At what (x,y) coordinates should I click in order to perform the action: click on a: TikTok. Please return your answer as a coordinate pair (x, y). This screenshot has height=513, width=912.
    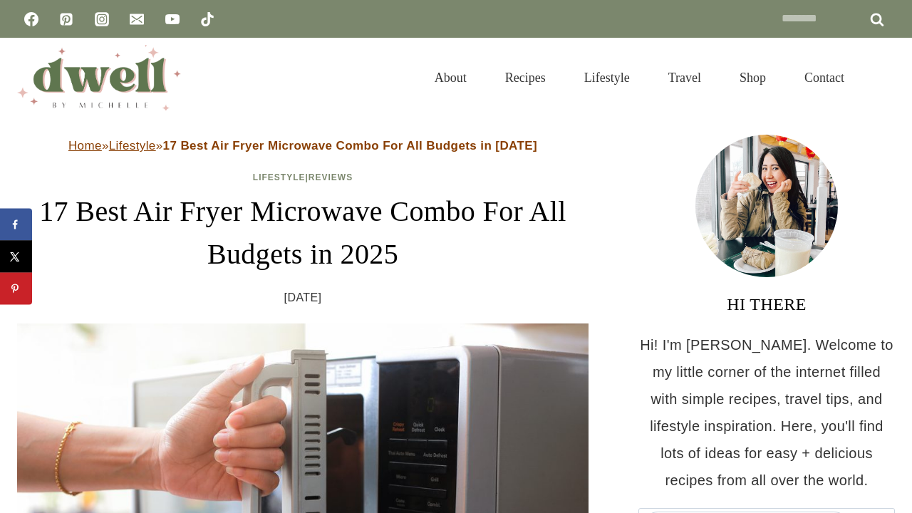
    Looking at the image, I should click on (207, 19).